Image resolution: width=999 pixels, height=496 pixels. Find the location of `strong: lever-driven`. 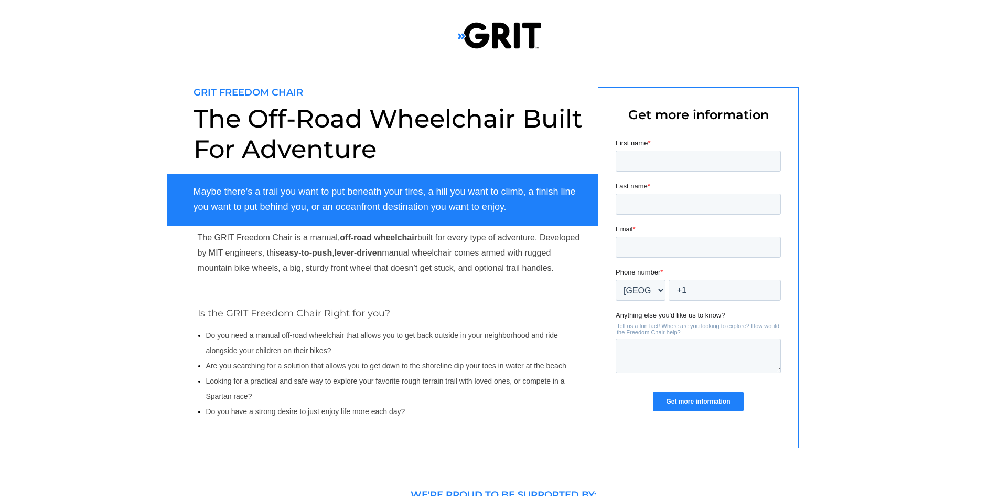

strong: lever-driven is located at coordinates (358, 252).